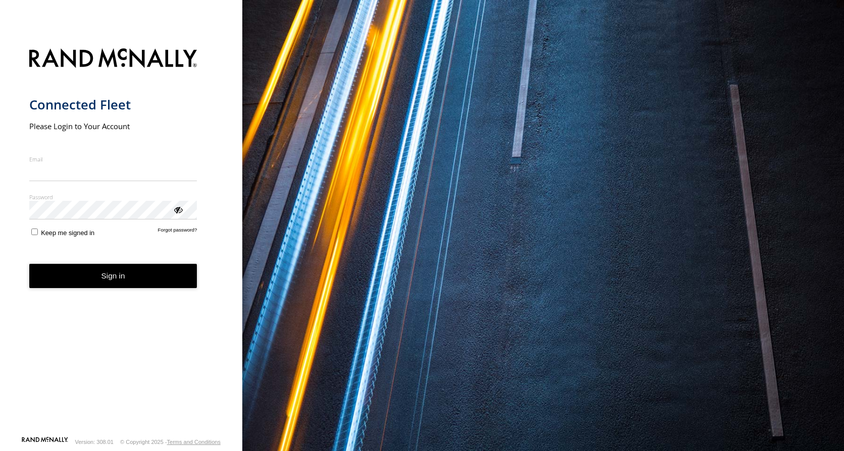  What do you see at coordinates (121, 239) in the screenshot?
I see `form: main` at bounding box center [121, 239].